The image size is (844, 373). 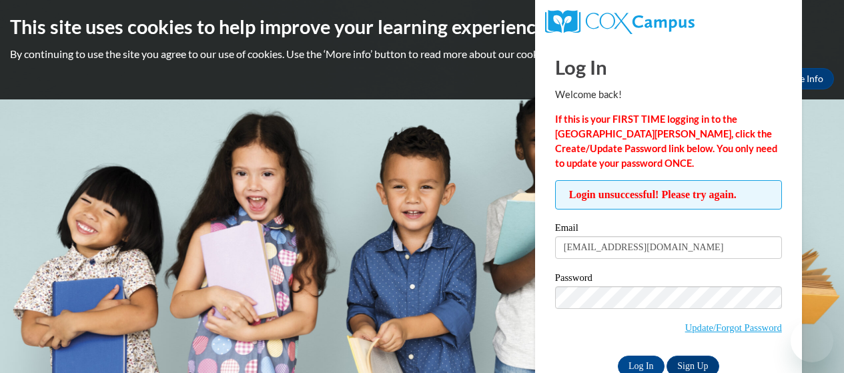 What do you see at coordinates (803, 79) in the screenshot?
I see `a: More Info` at bounding box center [803, 79].